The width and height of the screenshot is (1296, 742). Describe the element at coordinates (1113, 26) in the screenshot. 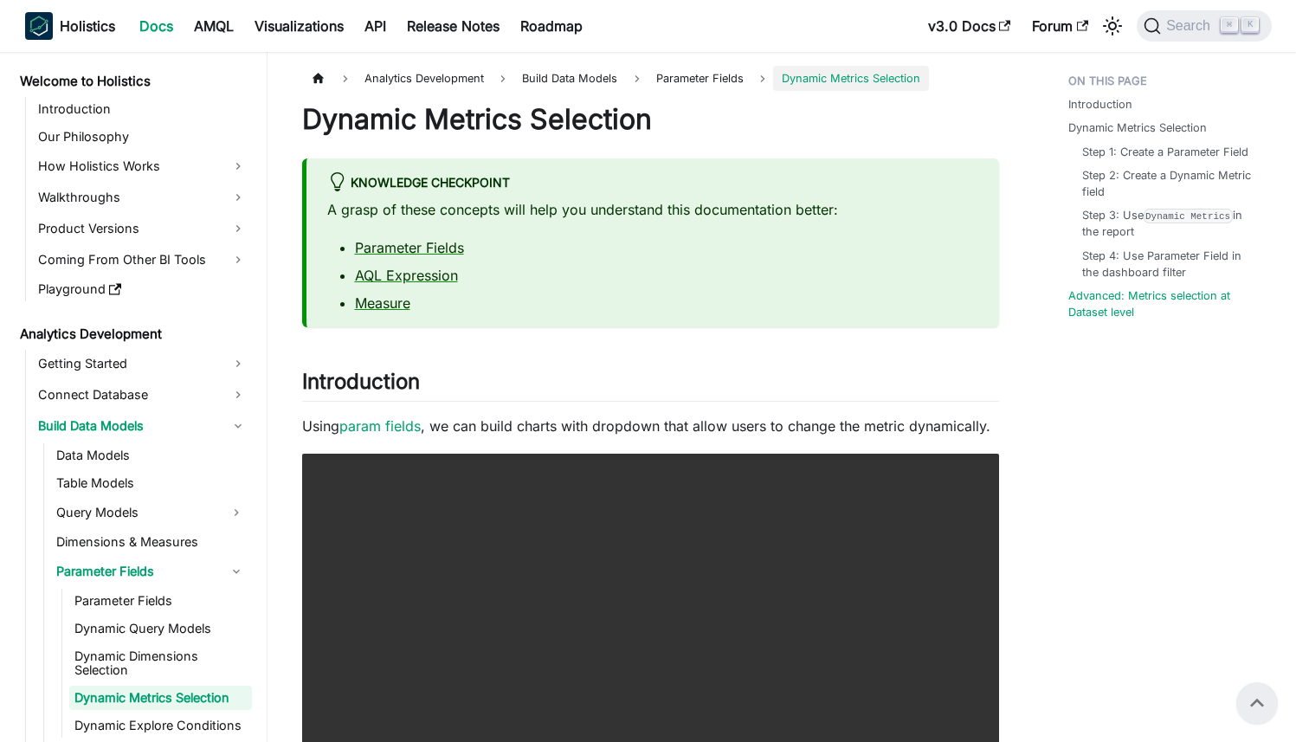

I see `button: Switch between dark and light mode (currently light mode)` at that location.